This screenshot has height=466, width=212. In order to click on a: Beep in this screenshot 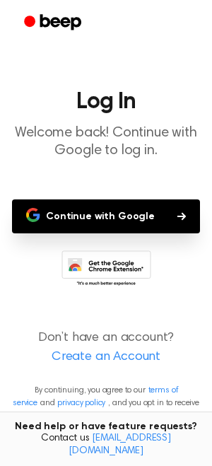, I will do `click(54, 23)`.